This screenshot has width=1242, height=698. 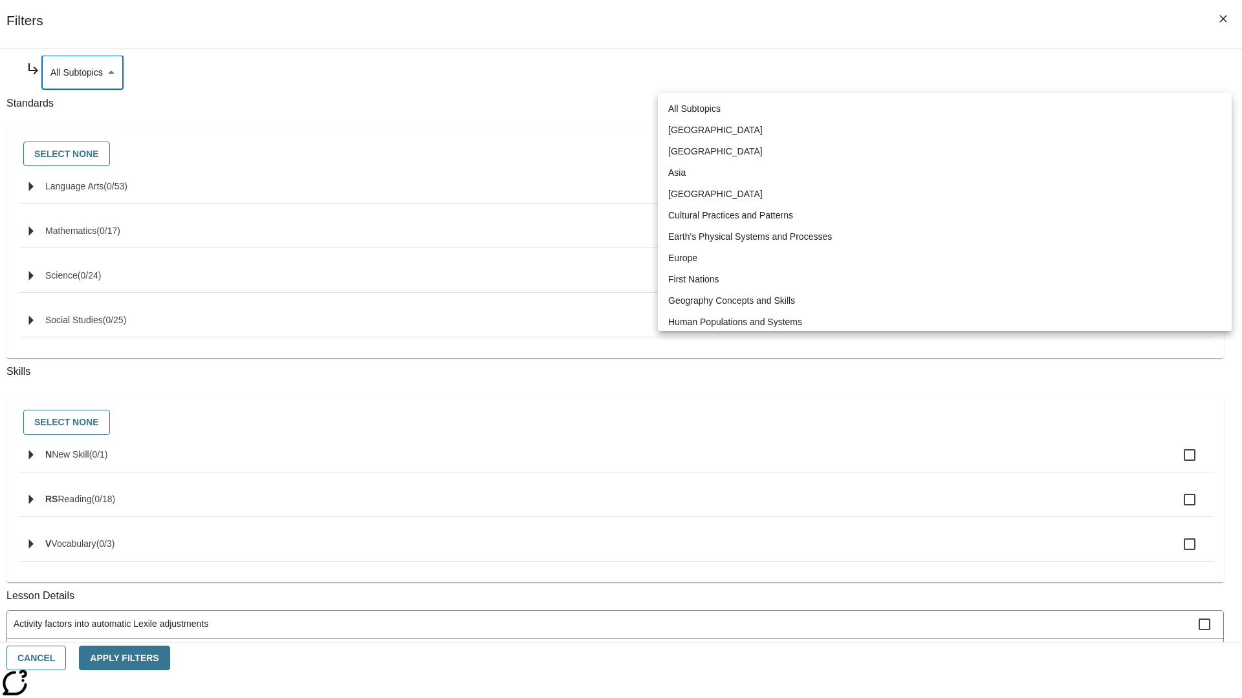 I want to click on li: Human Populations and Systems, so click(x=944, y=322).